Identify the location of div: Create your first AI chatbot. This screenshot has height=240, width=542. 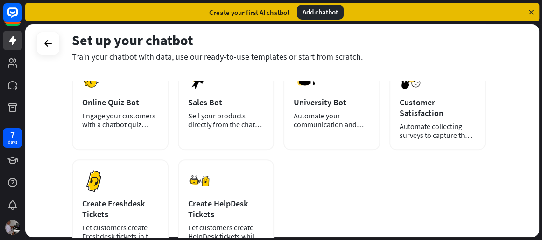
(249, 12).